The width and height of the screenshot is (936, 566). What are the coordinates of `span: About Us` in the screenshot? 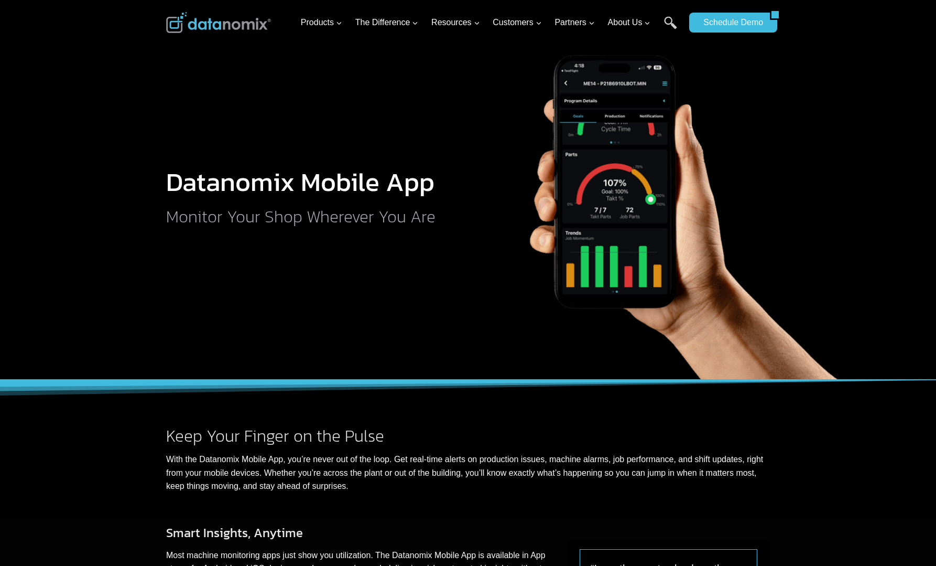 It's located at (629, 23).